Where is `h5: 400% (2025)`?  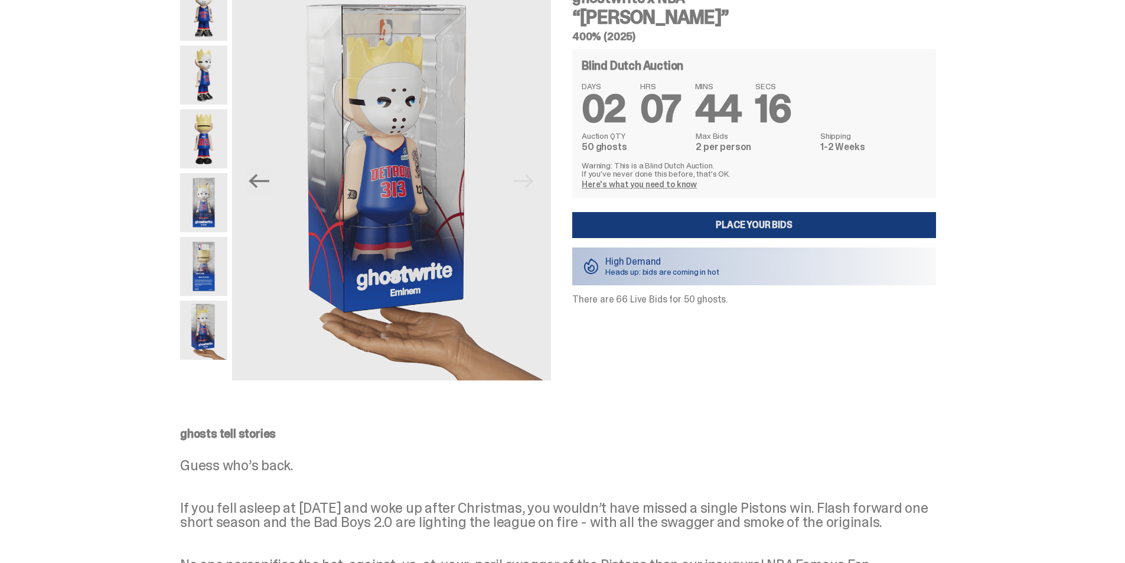
h5: 400% (2025) is located at coordinates (754, 37).